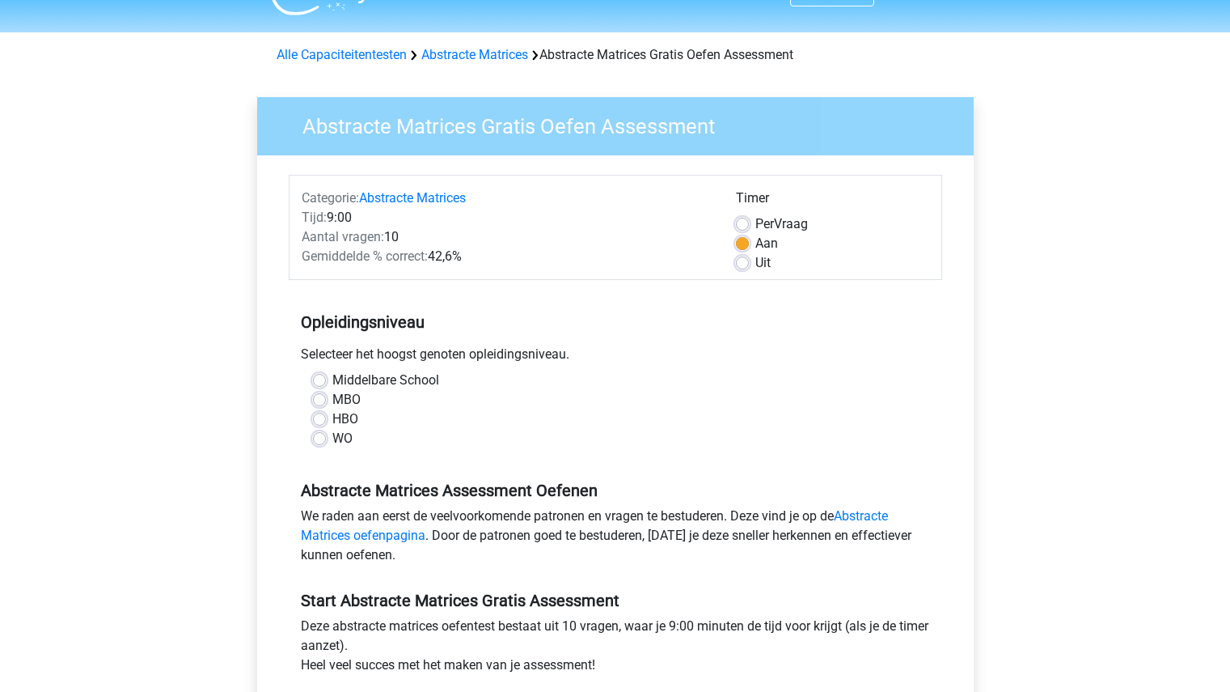 This screenshot has height=692, width=1230. I want to click on span: Tijd:, so click(314, 217).